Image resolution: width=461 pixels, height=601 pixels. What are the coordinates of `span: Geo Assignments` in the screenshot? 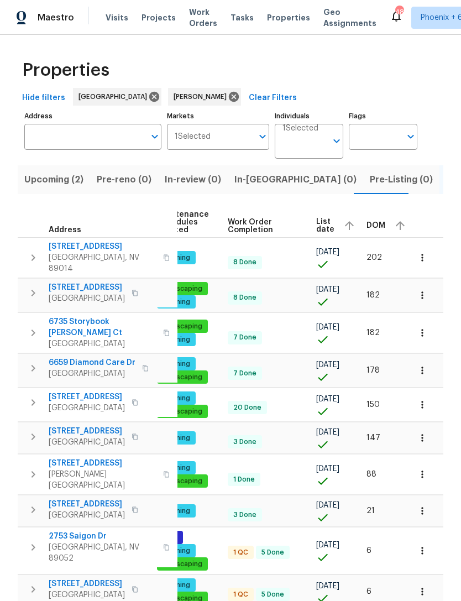 It's located at (350, 18).